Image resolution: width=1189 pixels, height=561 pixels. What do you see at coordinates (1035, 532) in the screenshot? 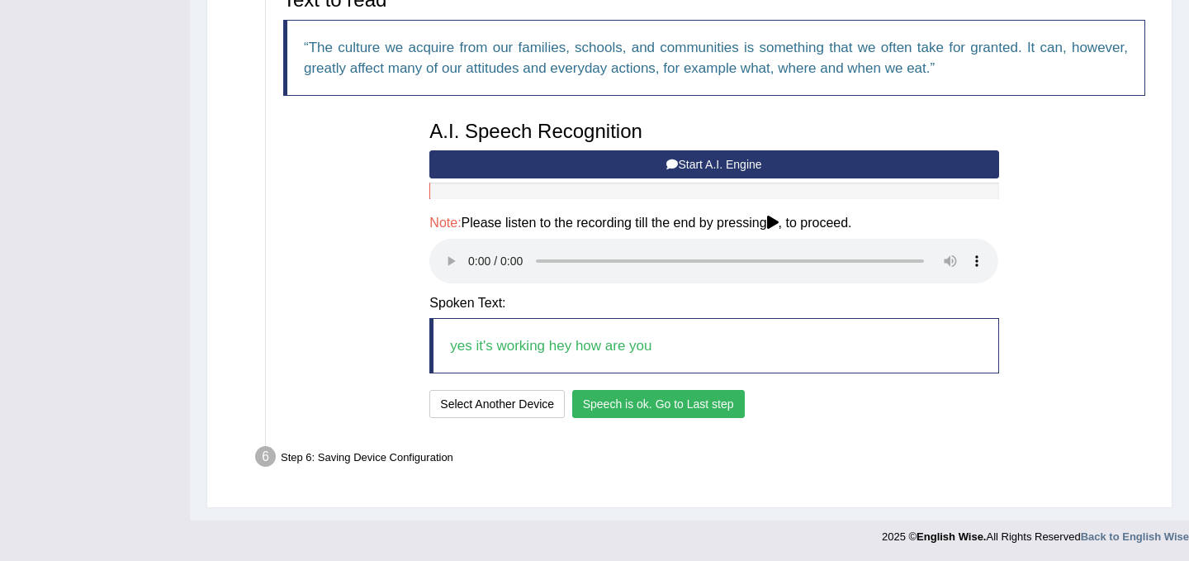
I see `div: 2025 © All Rights Reserved` at bounding box center [1035, 532].